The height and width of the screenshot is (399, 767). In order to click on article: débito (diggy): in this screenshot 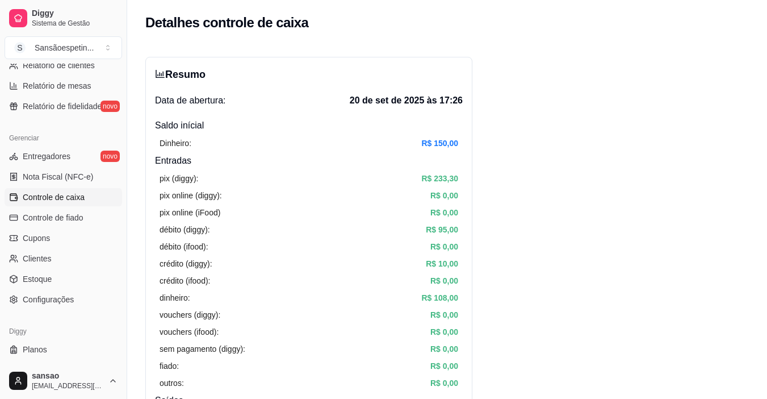, I will do `click(185, 229)`.